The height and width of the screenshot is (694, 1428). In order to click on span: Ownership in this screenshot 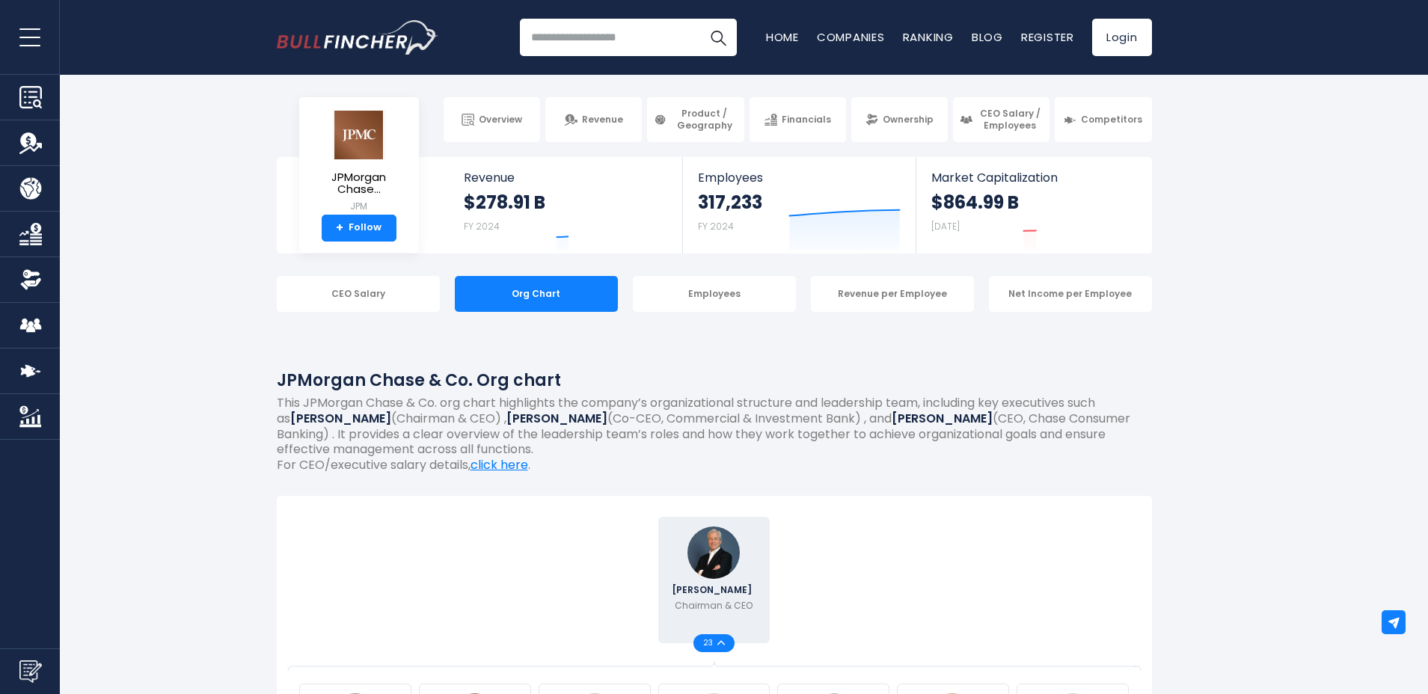, I will do `click(908, 120)`.